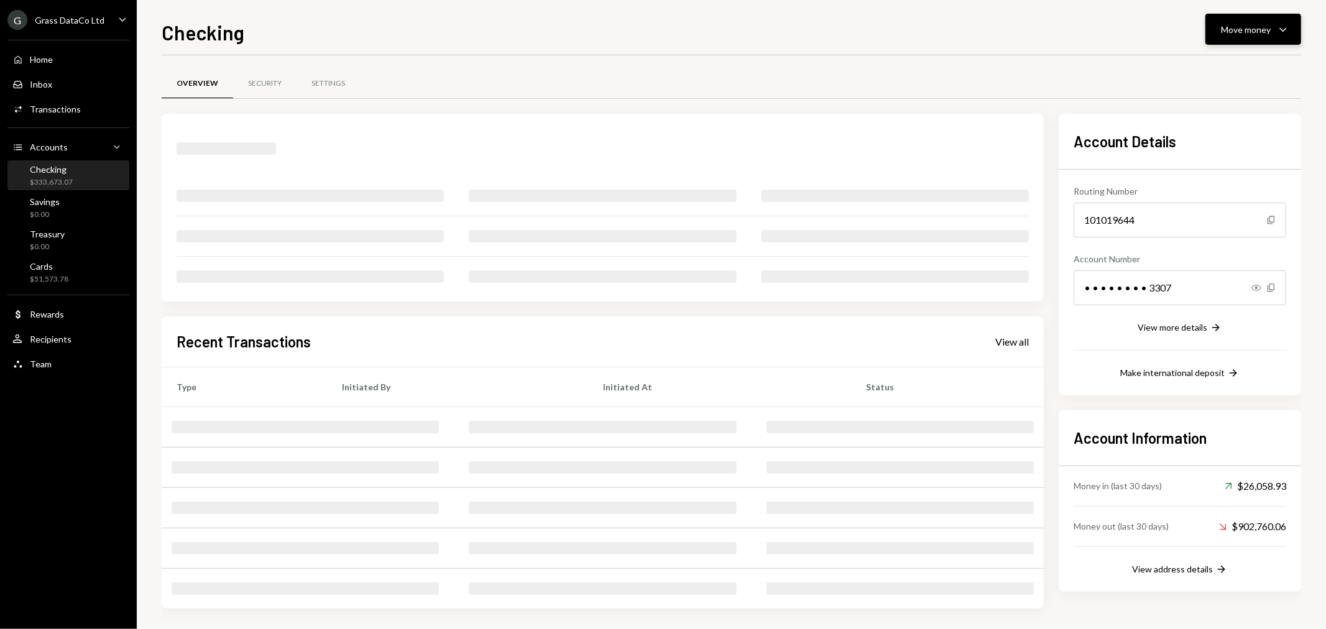 The image size is (1326, 629). I want to click on div: Team, so click(40, 364).